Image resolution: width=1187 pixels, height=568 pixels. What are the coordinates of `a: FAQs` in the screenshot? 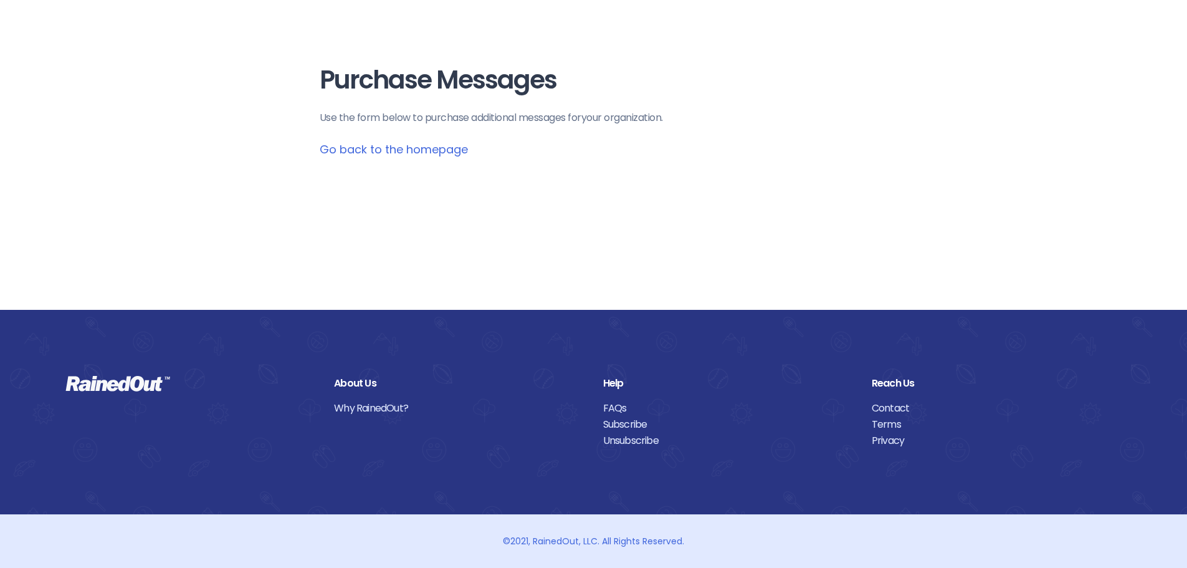 It's located at (728, 408).